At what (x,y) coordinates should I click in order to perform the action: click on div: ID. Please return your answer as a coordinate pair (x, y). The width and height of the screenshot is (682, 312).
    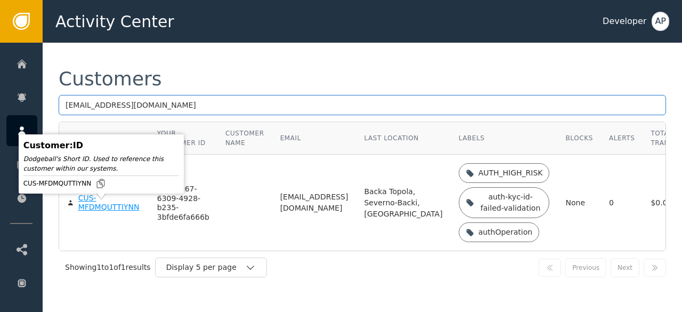
    Looking at the image, I should click on (71, 138).